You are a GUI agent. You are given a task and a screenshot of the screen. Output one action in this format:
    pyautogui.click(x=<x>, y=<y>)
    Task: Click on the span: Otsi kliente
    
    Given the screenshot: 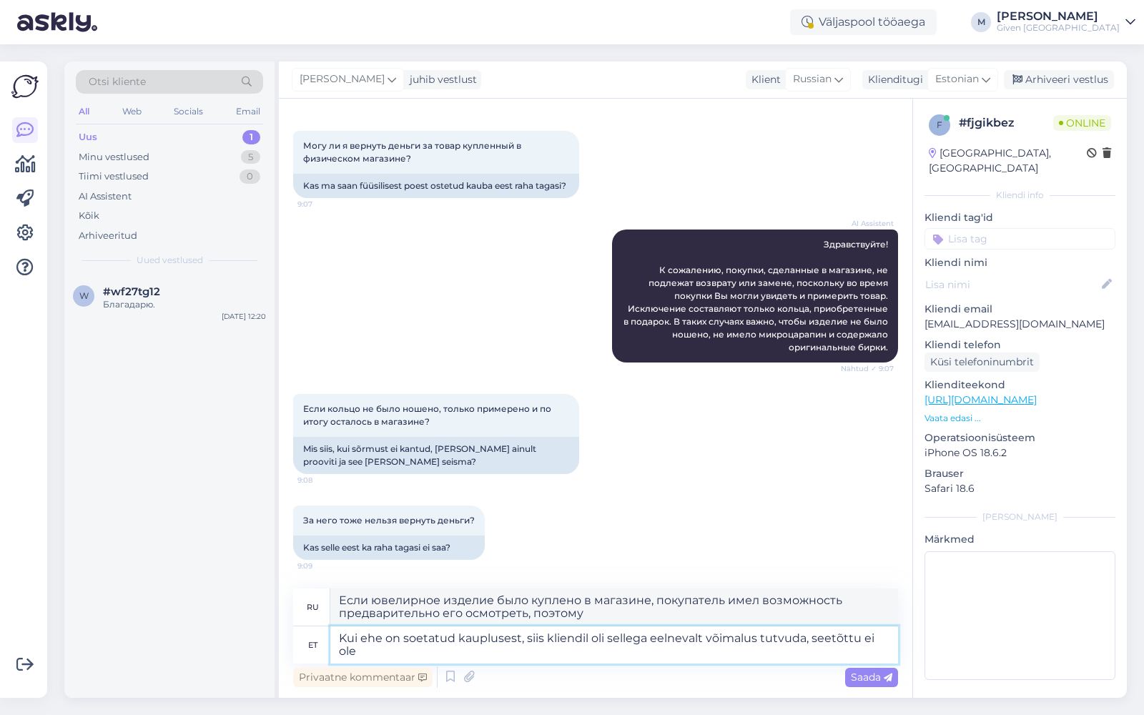 What is the action you would take?
    pyautogui.click(x=117, y=82)
    